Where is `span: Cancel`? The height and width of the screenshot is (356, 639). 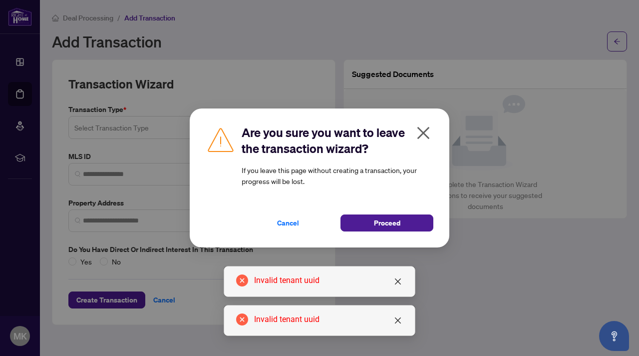 span: Cancel is located at coordinates (288, 223).